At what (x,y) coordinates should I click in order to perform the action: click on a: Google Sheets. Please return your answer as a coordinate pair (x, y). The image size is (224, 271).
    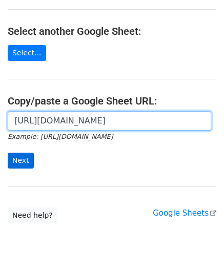
    Looking at the image, I should click on (184, 213).